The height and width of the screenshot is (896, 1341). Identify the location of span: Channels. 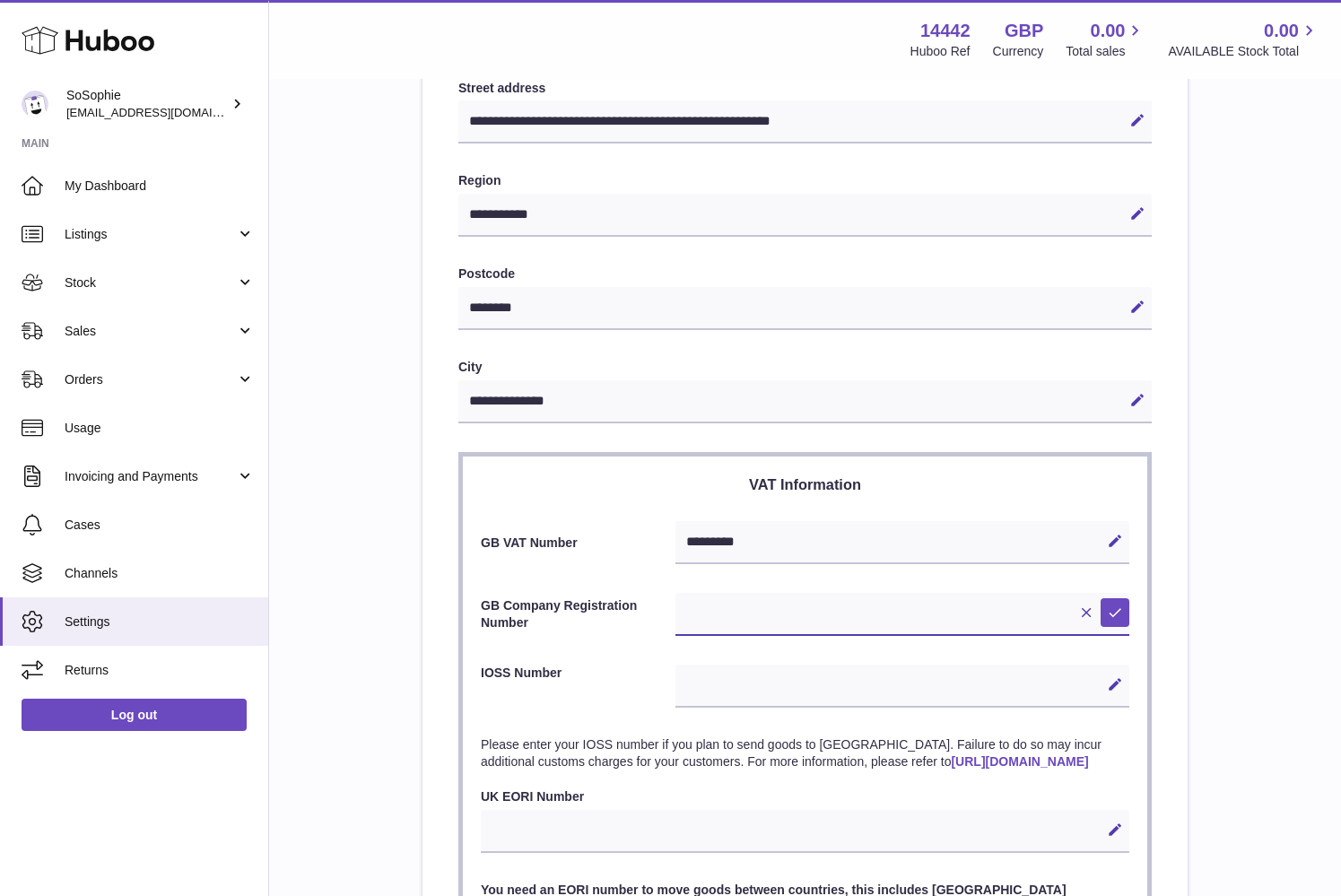
(159, 573).